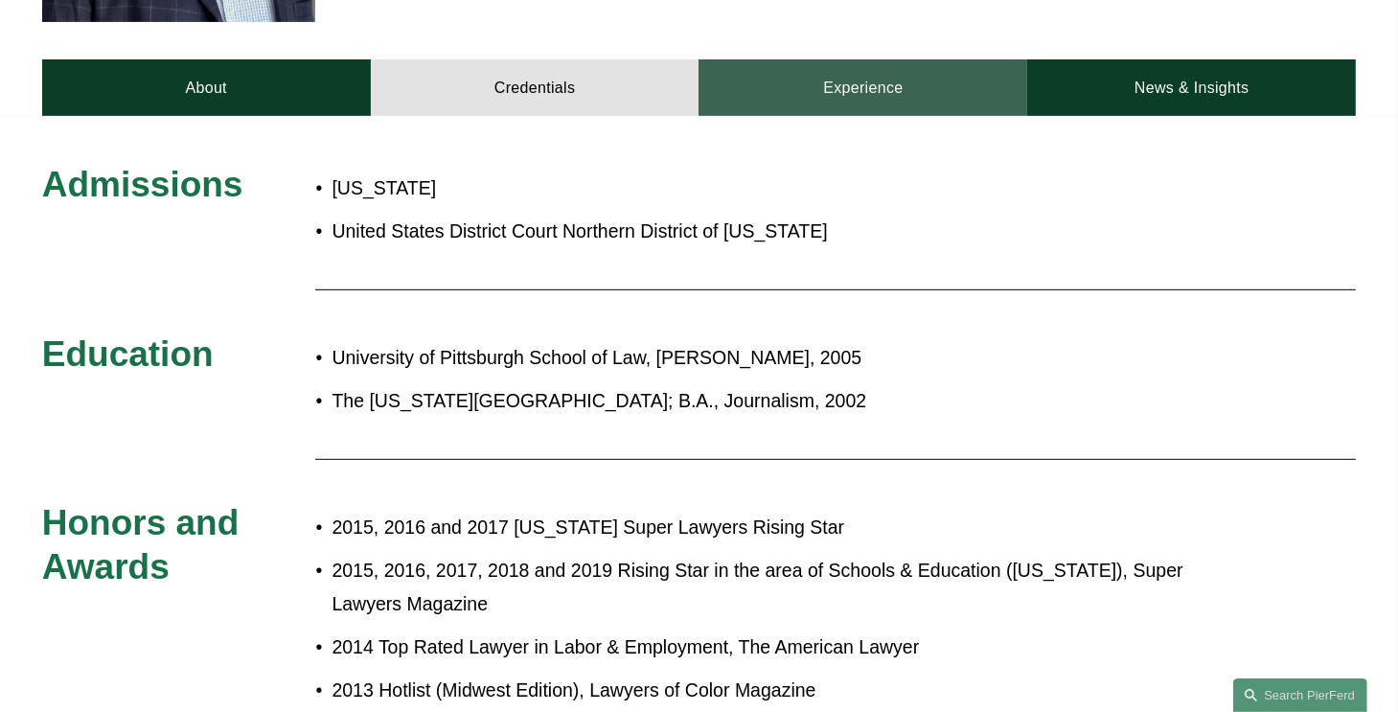 The image size is (1398, 712). Describe the element at coordinates (863, 87) in the screenshot. I see `a: Experience` at that location.